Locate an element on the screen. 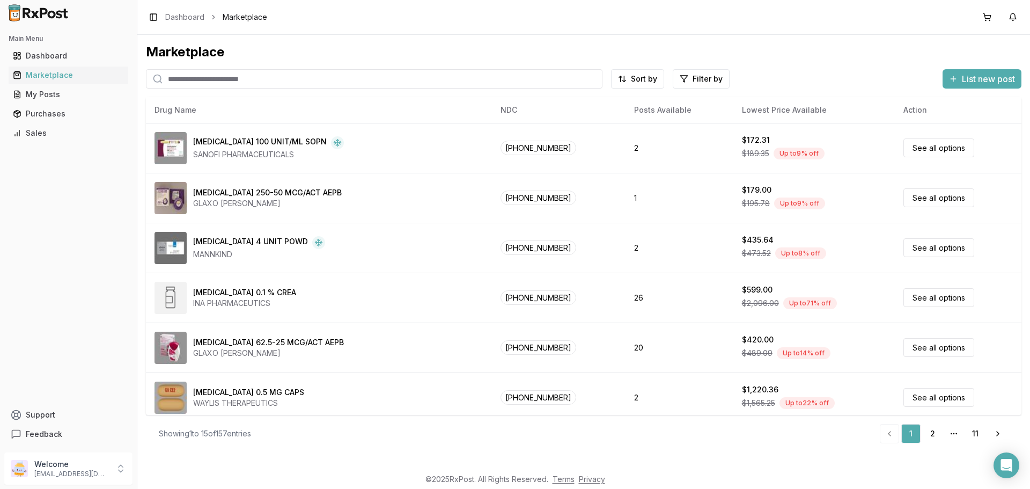  span: Marketplace is located at coordinates (245, 17).